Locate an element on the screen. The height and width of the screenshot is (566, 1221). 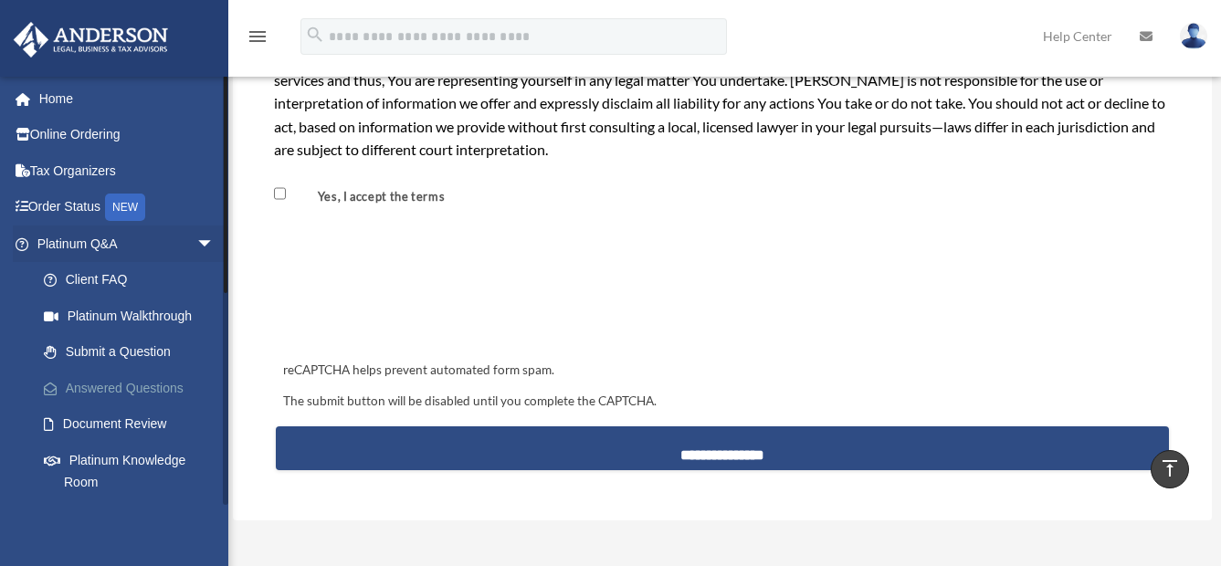
a: Platinum Q&Aarrow_drop_down is located at coordinates (127, 244).